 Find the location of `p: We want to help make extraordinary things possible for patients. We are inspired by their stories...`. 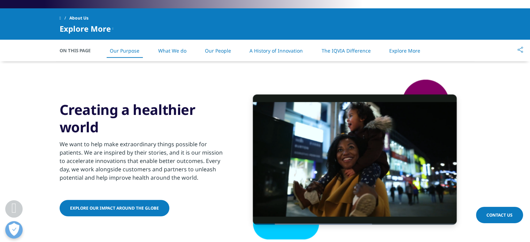

p: We want to help make extraordinary things possible for patients. We are inspired by their stories... is located at coordinates (144, 163).